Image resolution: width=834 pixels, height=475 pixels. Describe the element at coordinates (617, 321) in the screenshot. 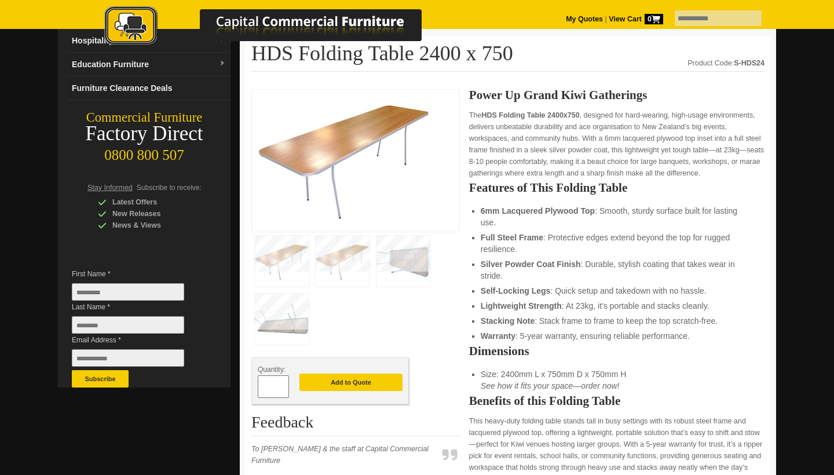

I see `li: : Stack frame to frame to keep the top scratch-free.` at that location.